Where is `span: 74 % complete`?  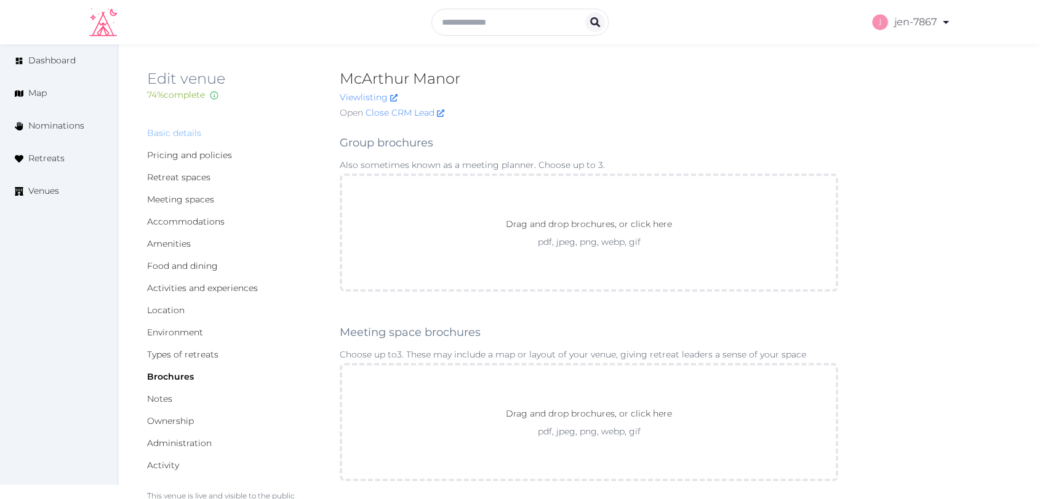 span: 74 % complete is located at coordinates (176, 95).